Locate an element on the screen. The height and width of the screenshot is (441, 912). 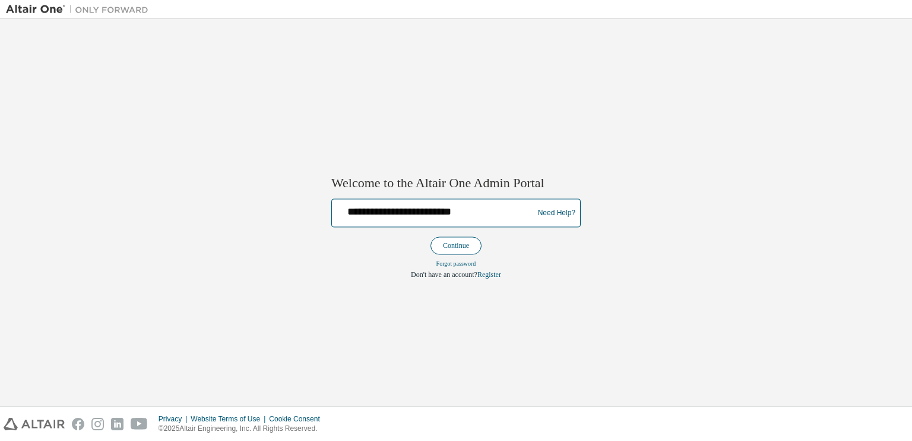
button: Continue is located at coordinates (456, 246).